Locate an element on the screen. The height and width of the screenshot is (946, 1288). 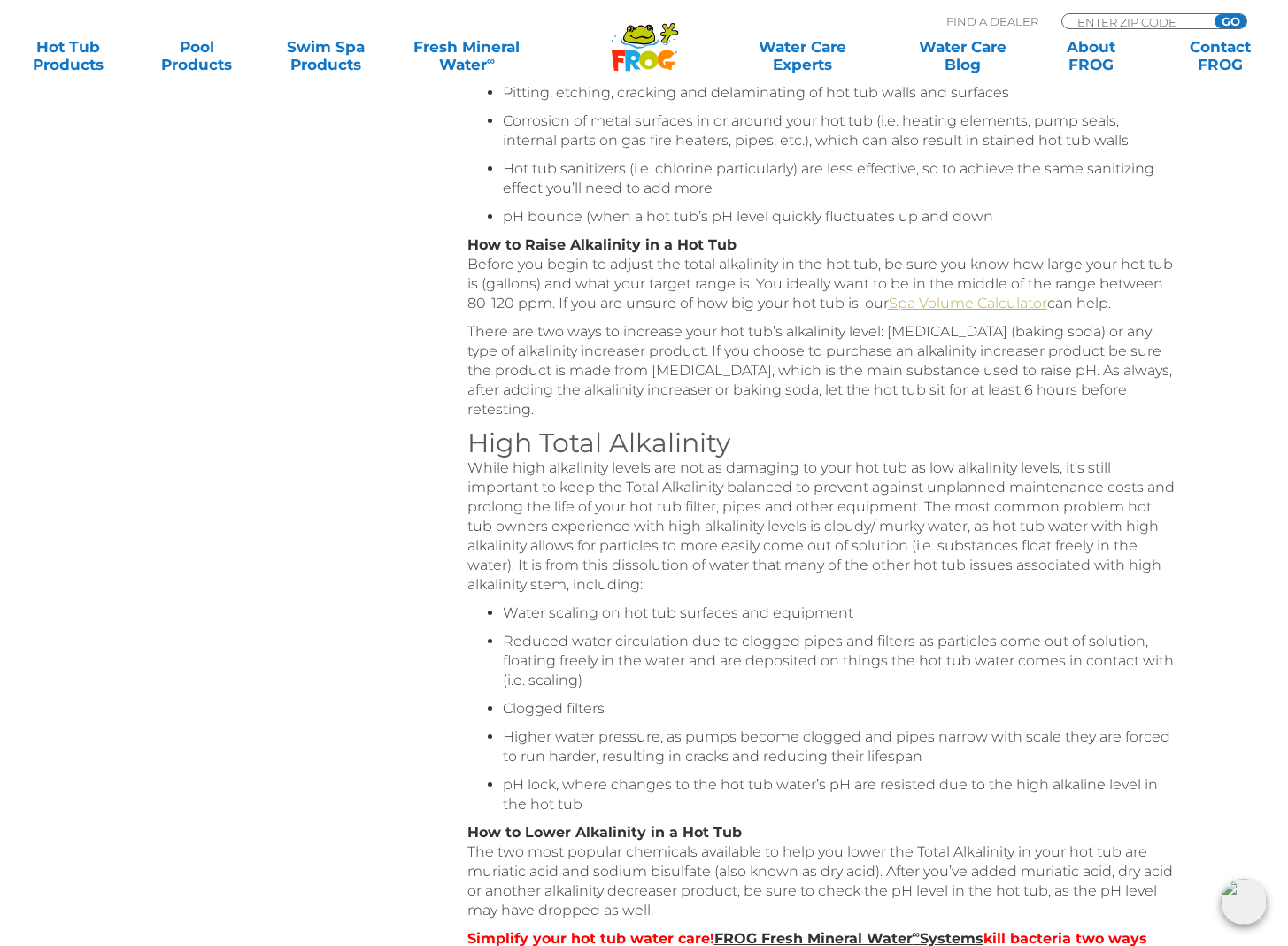
li: Hot tub sanitizers (i.e. chlorine particularly) are less effective, so to achieve the same saniti... is located at coordinates (839, 178).